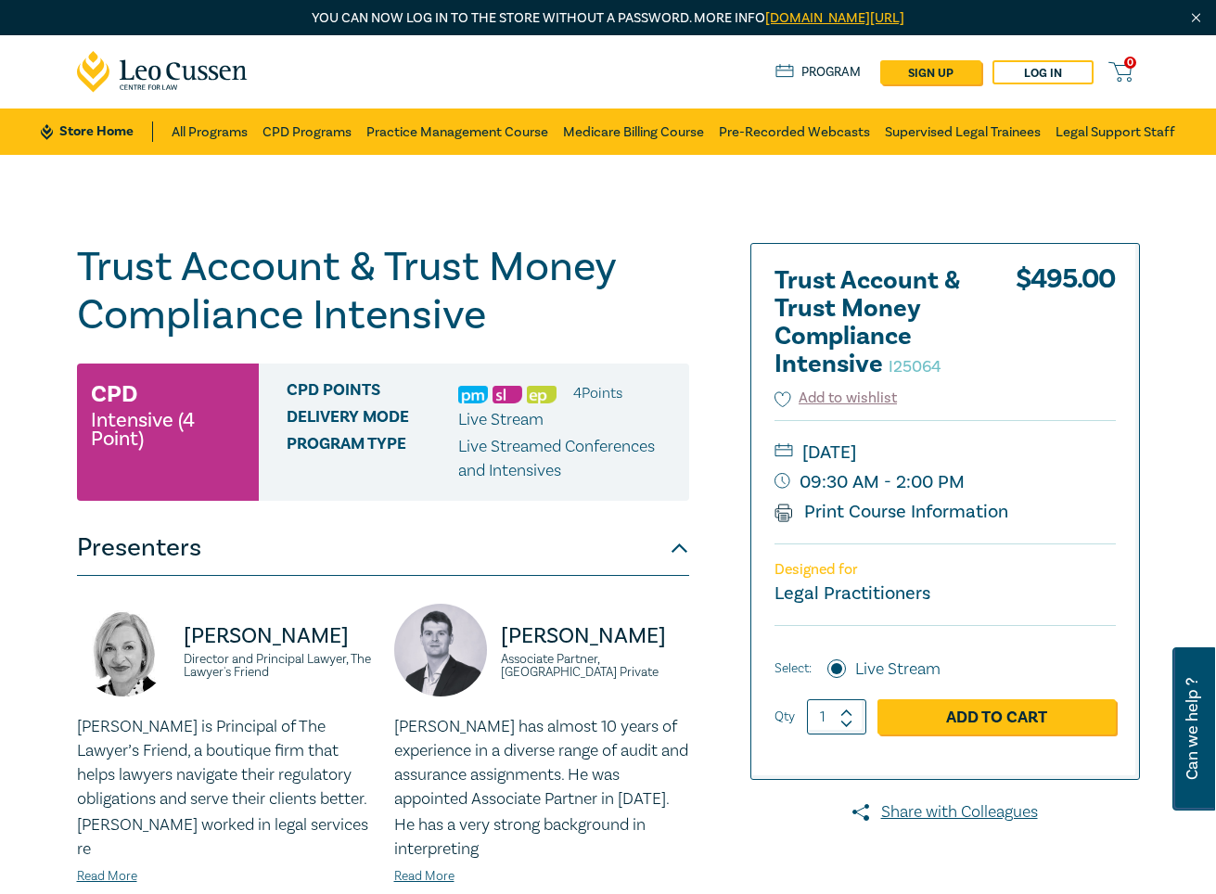 This screenshot has width=1216, height=894. Describe the element at coordinates (818, 72) in the screenshot. I see `a: Program` at that location.